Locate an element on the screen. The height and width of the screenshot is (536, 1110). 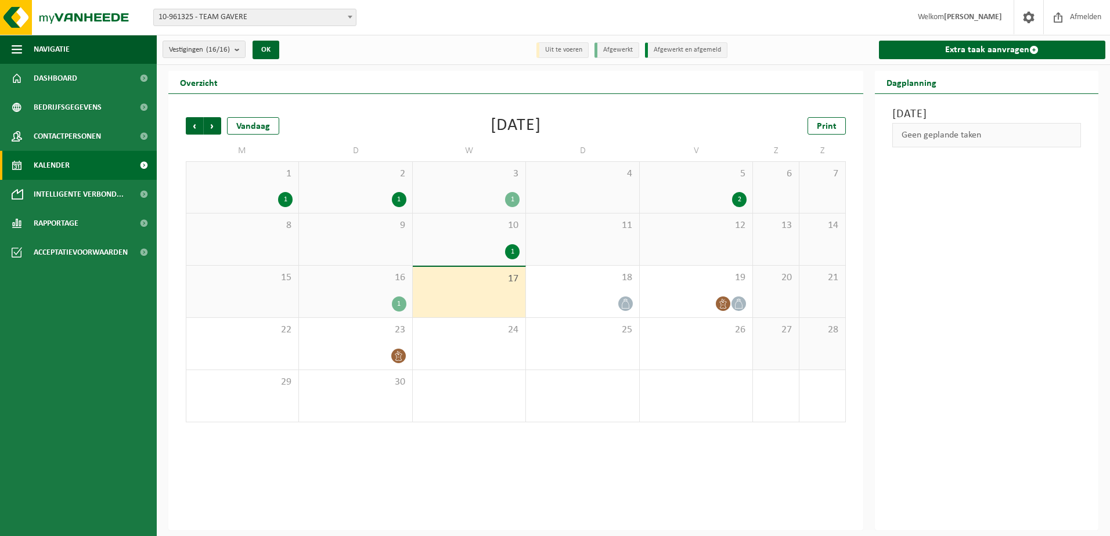
td: M is located at coordinates (242, 151).